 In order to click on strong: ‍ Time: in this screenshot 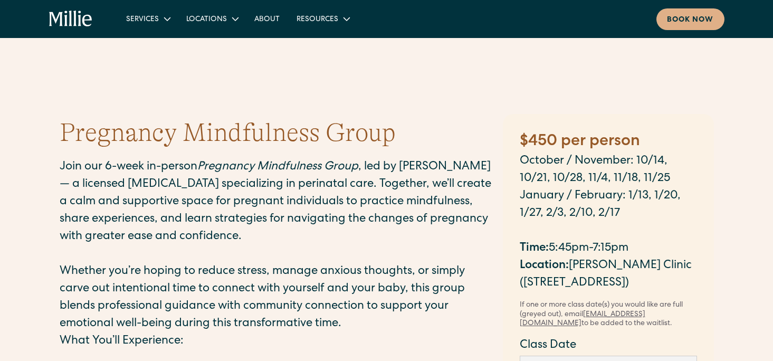, I will do `click(534, 248)`.